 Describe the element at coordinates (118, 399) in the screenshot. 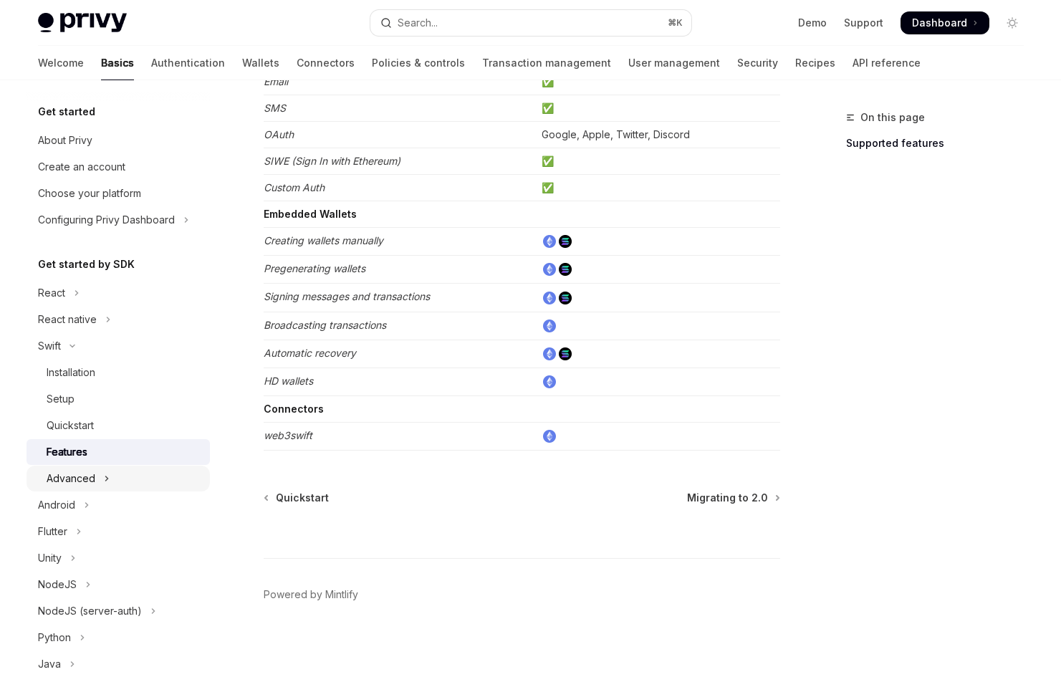

I see `a: Setup` at that location.